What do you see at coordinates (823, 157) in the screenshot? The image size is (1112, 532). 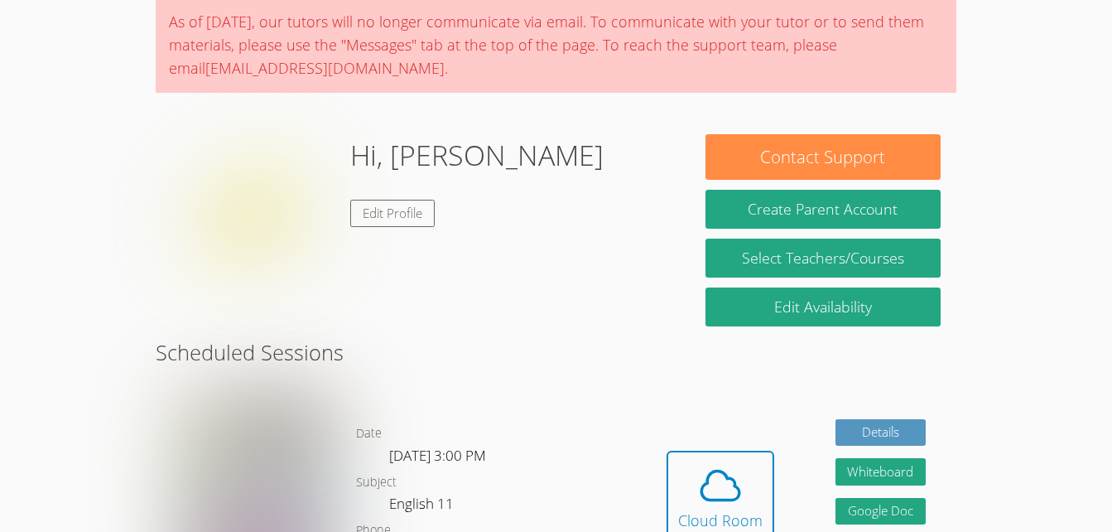 I see `button: Contact Support` at bounding box center [823, 157].